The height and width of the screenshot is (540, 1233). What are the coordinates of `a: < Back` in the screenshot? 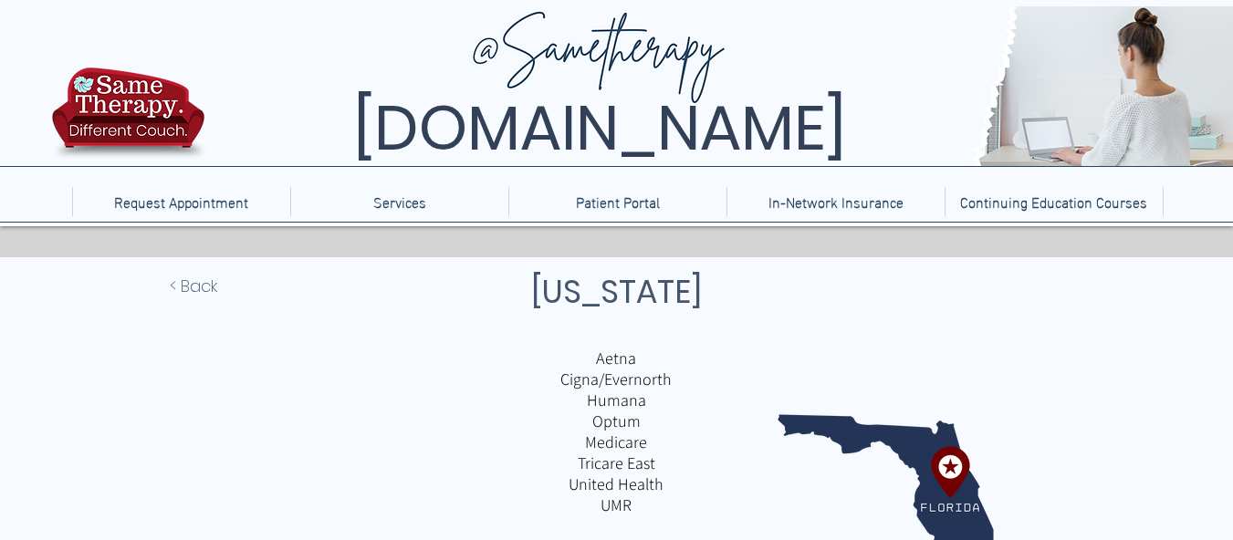 It's located at (230, 286).